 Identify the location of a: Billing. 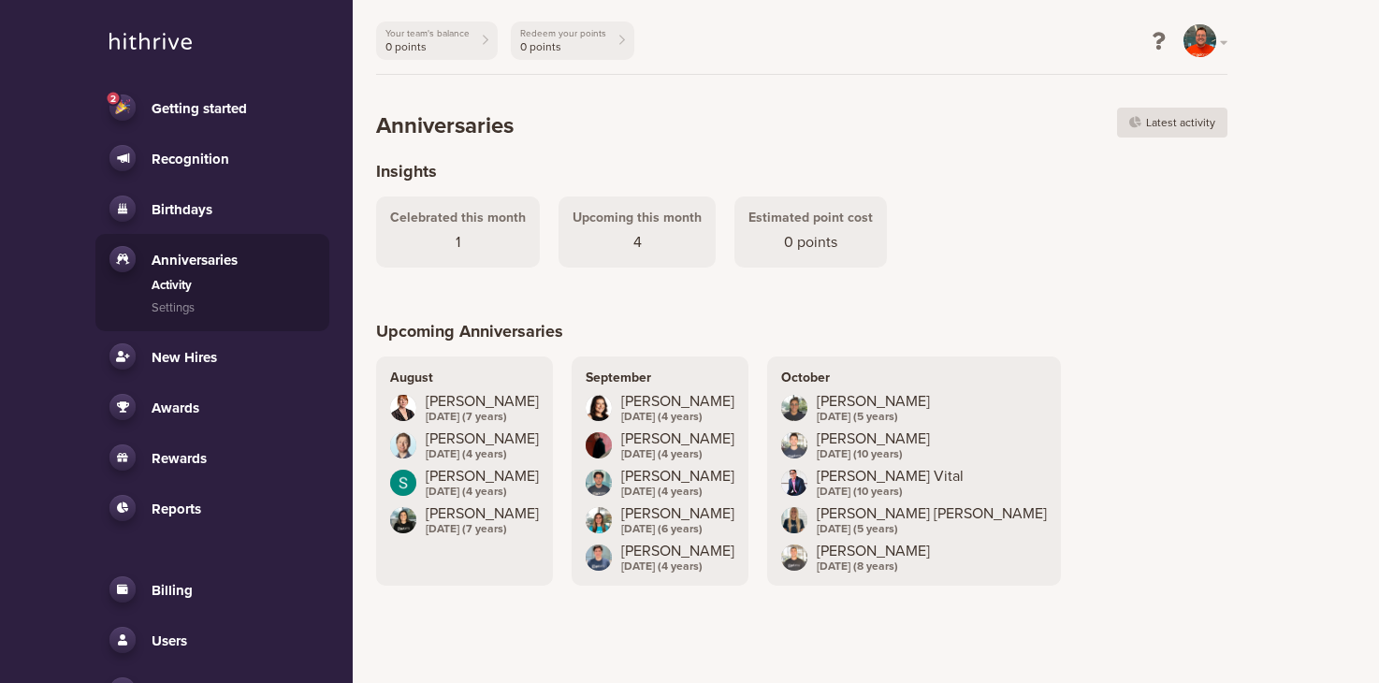
(212, 589).